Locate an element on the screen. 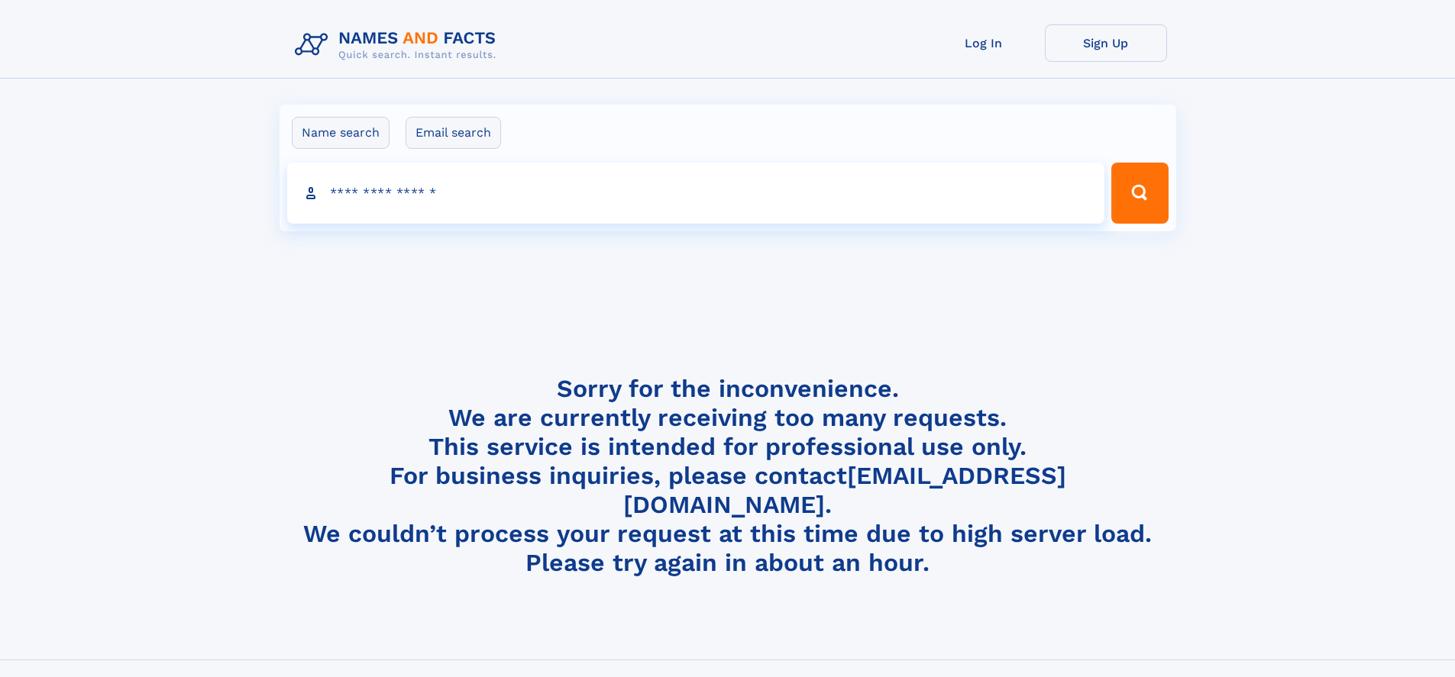 The width and height of the screenshot is (1455, 677). input: search input is located at coordinates (696, 193).